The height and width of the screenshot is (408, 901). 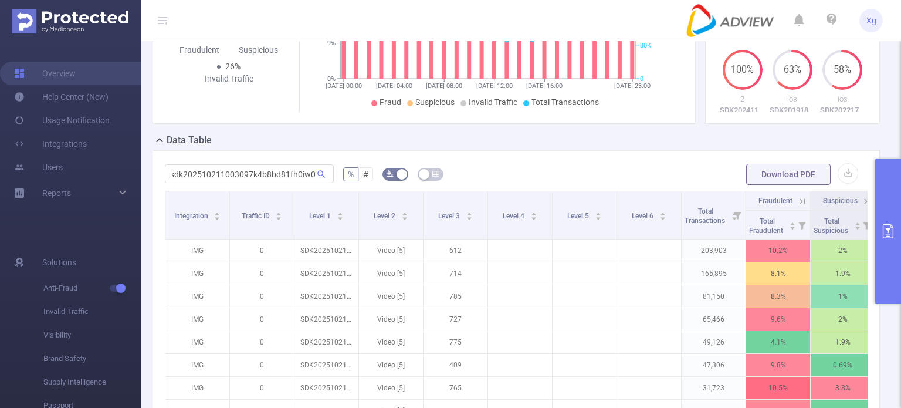 I want to click on div: Fraudulent, so click(x=199, y=50).